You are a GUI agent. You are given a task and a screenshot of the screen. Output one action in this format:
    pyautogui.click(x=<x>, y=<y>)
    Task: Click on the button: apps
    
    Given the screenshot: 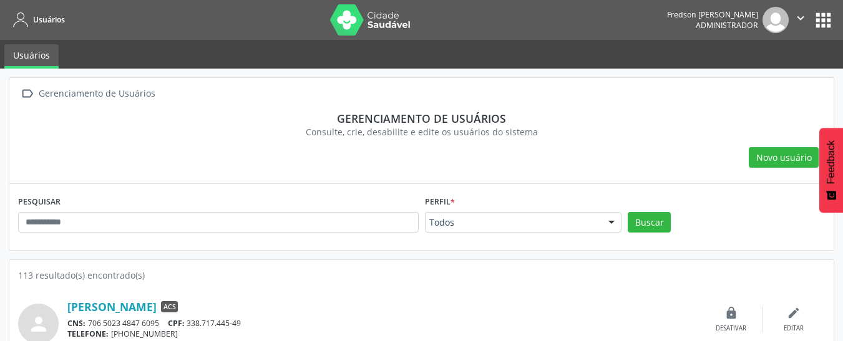 What is the action you would take?
    pyautogui.click(x=823, y=20)
    